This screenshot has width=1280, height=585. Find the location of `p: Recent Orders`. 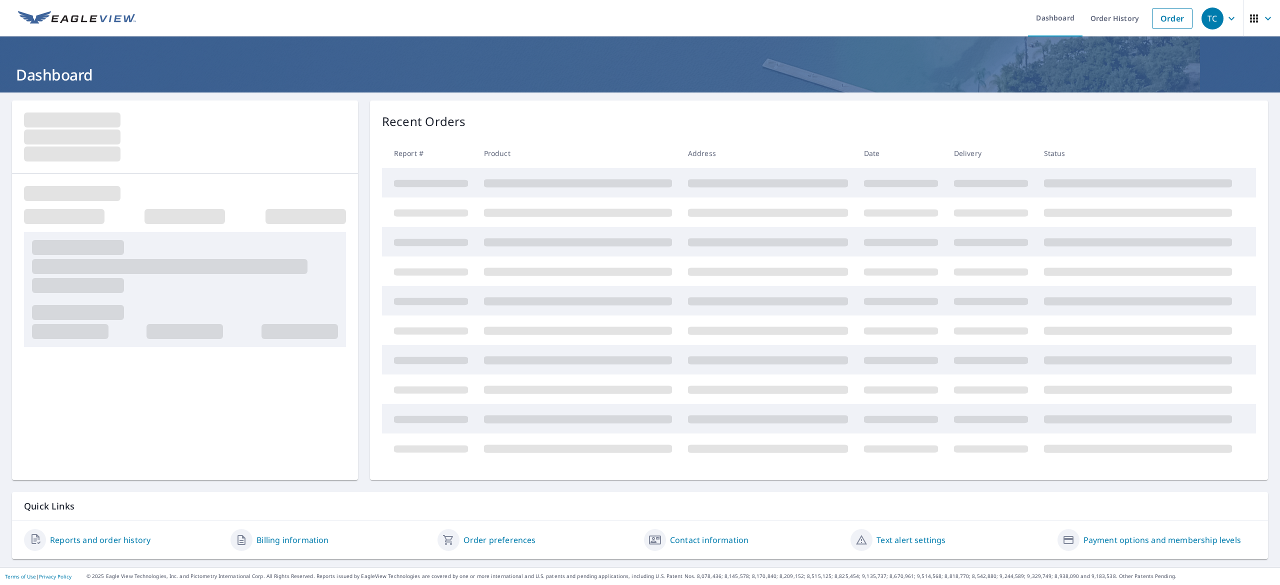

p: Recent Orders is located at coordinates (424, 122).